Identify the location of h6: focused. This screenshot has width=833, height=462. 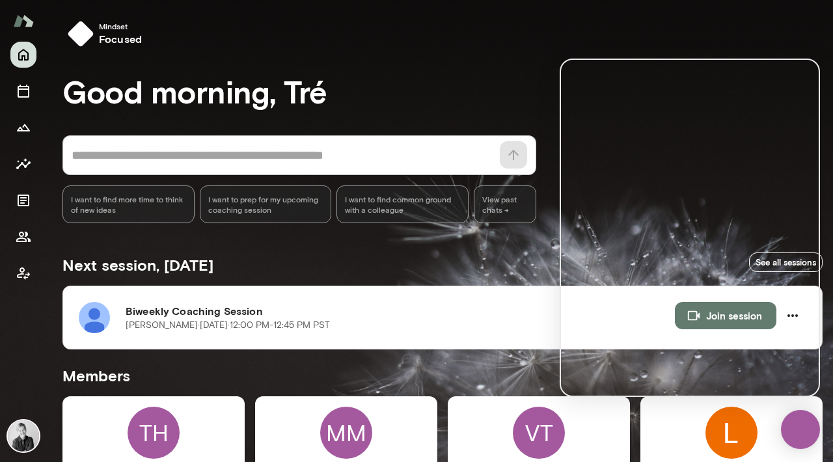
(120, 39).